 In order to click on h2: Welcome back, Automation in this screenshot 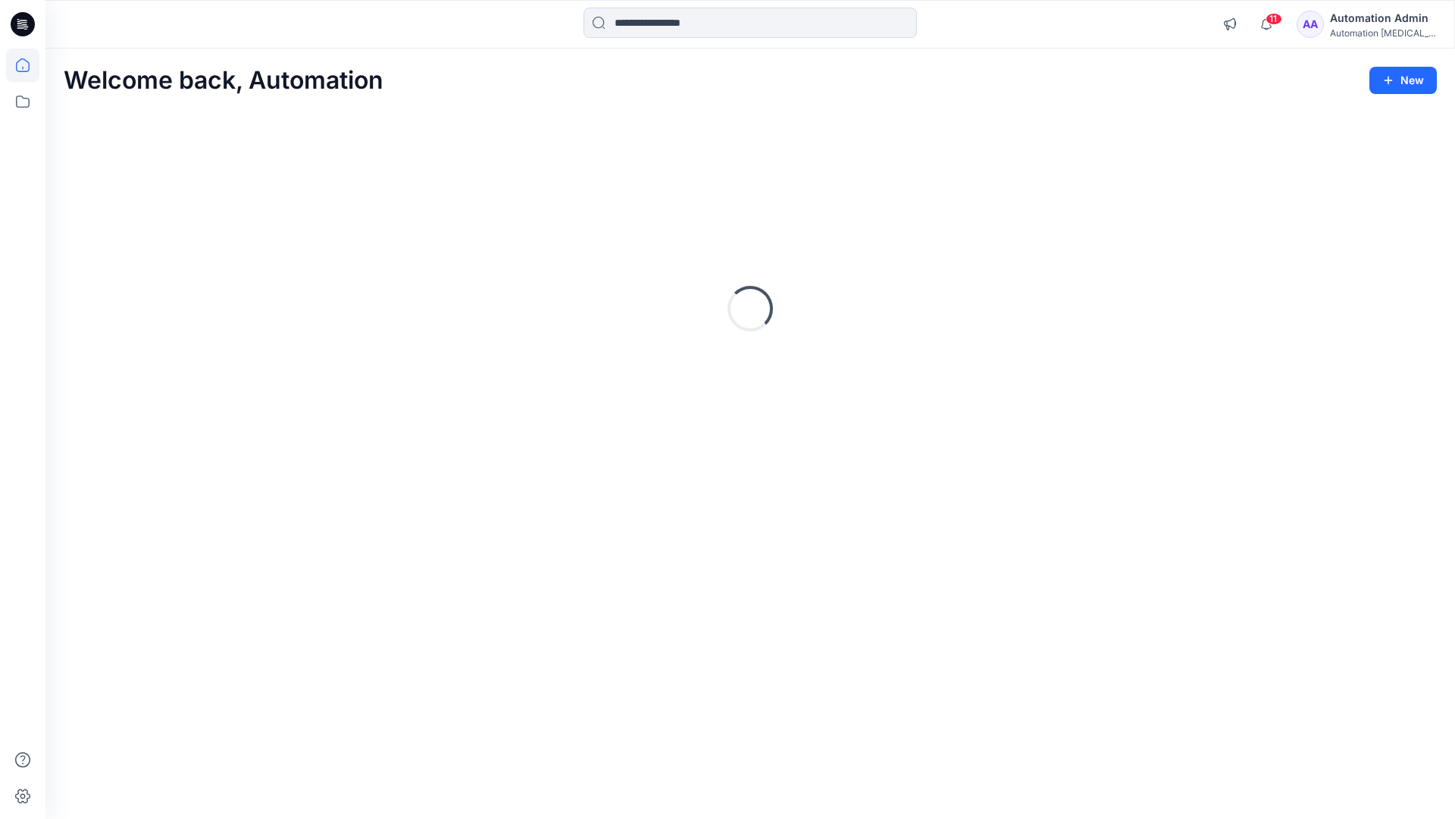, I will do `click(224, 80)`.